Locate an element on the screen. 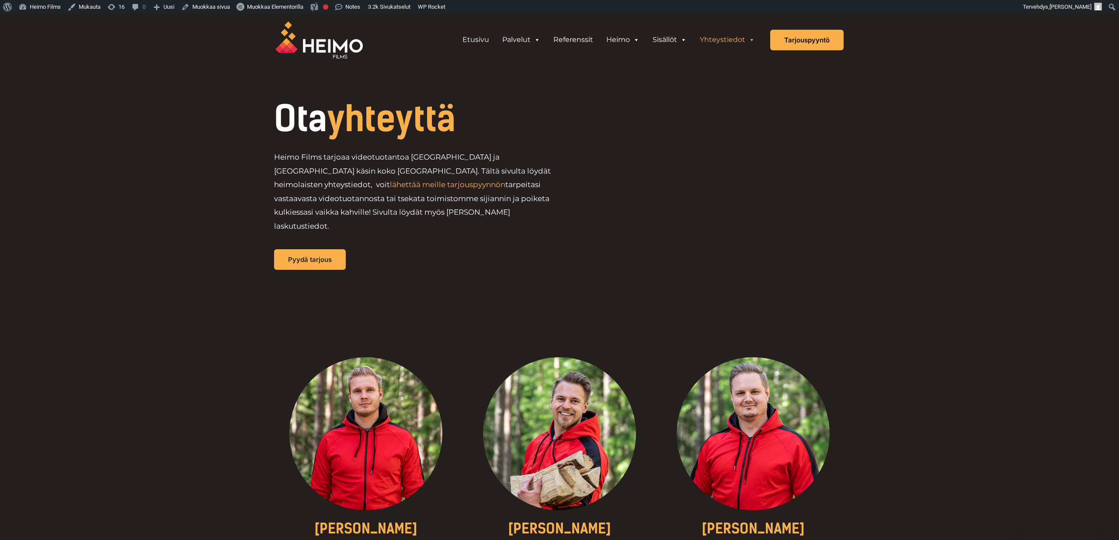 This screenshot has height=540, width=1119. div: Tarjouspyyntö is located at coordinates (807, 40).